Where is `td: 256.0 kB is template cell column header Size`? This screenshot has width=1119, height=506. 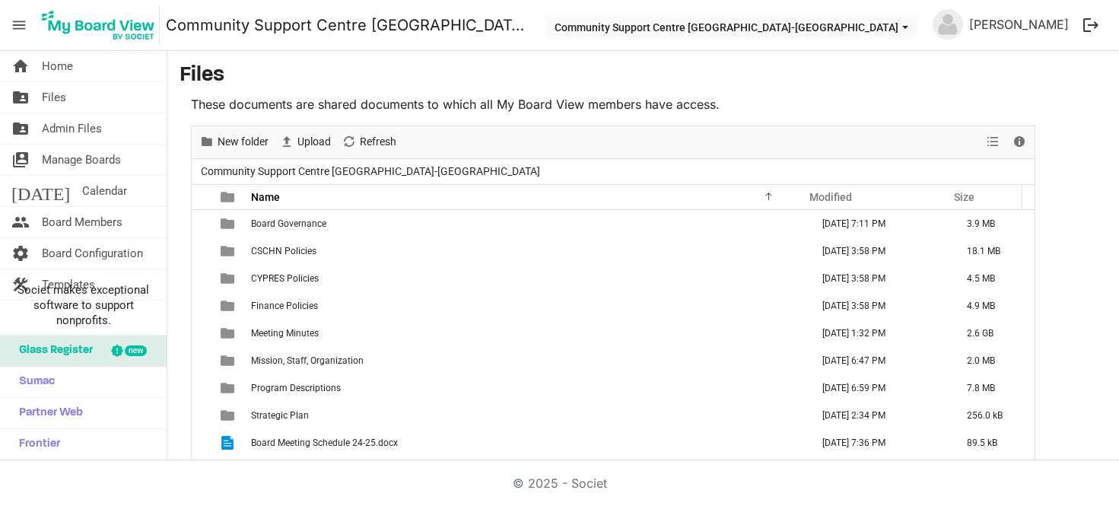 td: 256.0 kB is template cell column header Size is located at coordinates (992, 415).